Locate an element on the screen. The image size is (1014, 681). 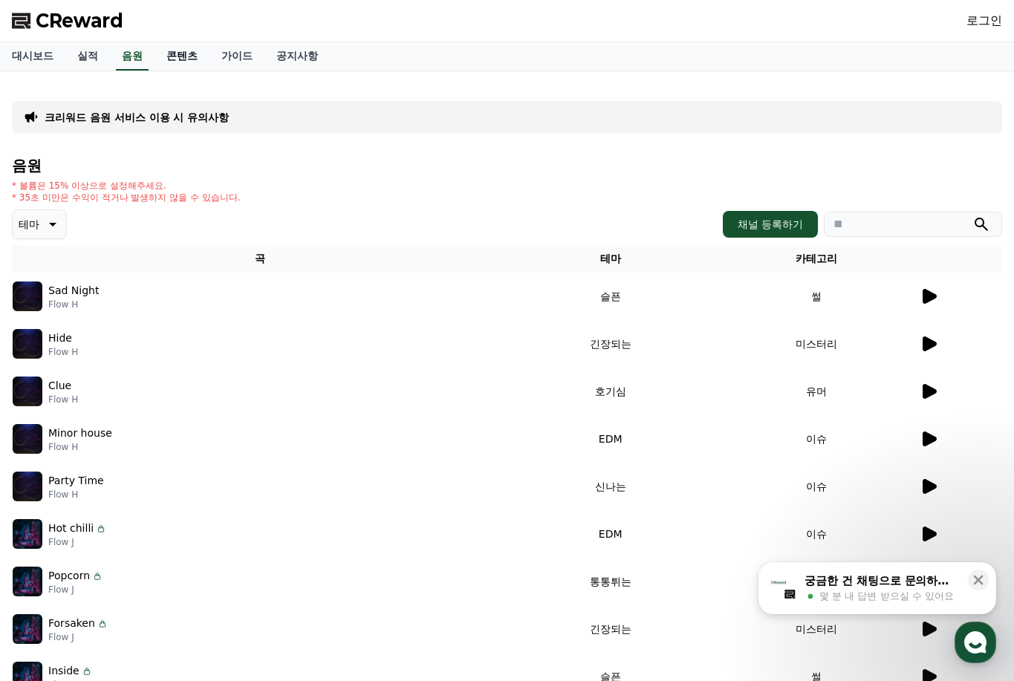
td: 썰 is located at coordinates (816, 296).